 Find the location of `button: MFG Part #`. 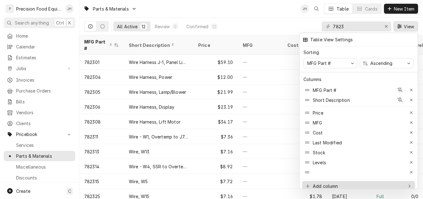

button: MFG Part # is located at coordinates (331, 63).